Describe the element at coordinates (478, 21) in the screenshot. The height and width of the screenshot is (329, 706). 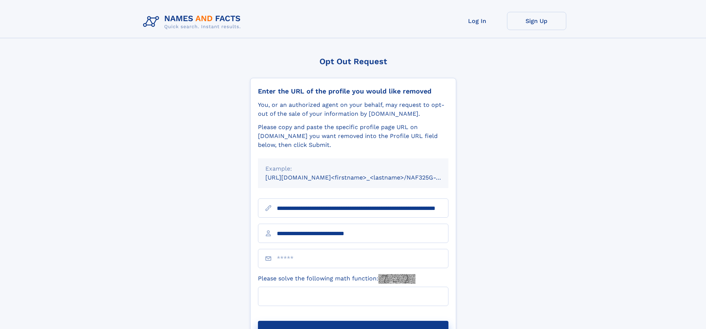
I see `a: Log In` at that location.